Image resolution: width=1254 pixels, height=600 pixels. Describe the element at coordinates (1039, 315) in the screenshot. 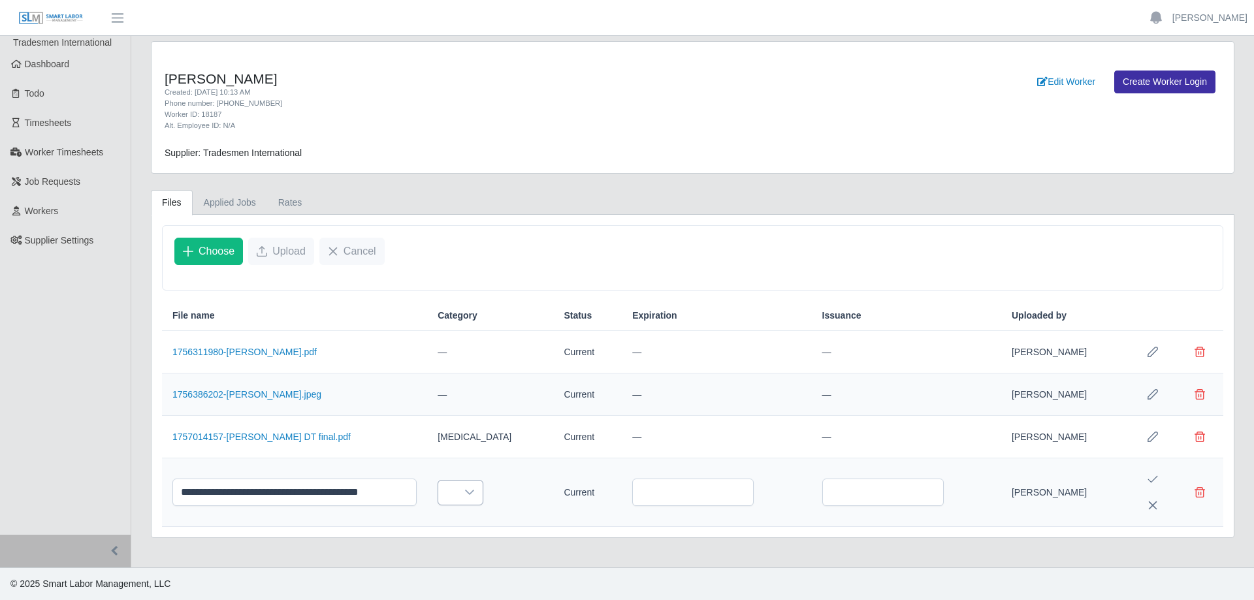

I see `span: Uploaded by` at that location.